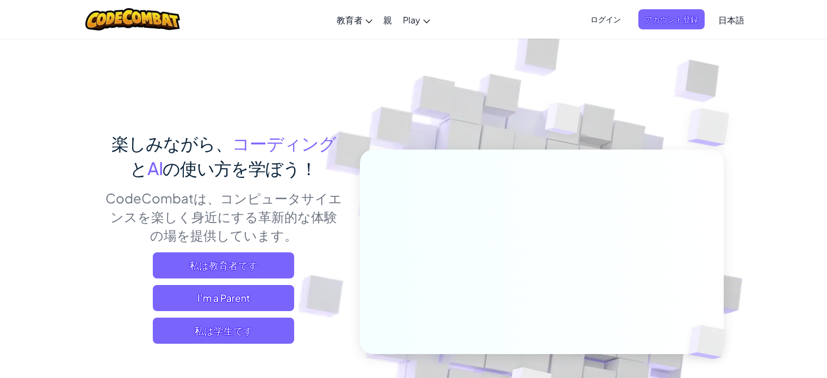  Describe the element at coordinates (133, 19) in the screenshot. I see `a: CodeCombat logo` at that location.